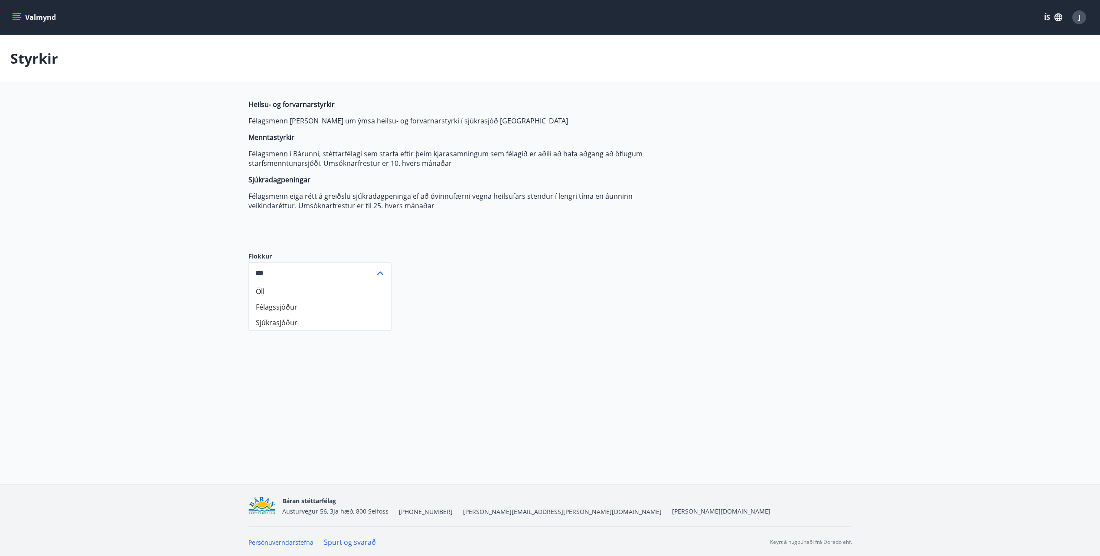 Image resolution: width=1100 pixels, height=556 pixels. What do you see at coordinates (291, 104) in the screenshot?
I see `strong: Heilsu- og forvarnarstyrkir` at bounding box center [291, 104].